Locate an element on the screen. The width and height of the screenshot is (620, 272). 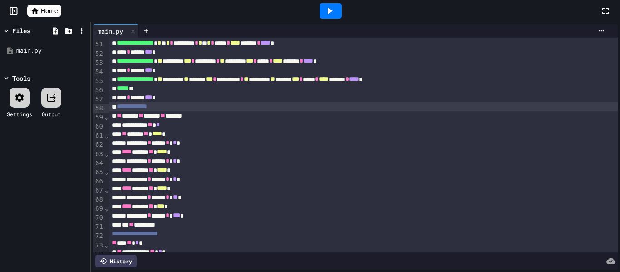
div: Tools is located at coordinates (21, 78).